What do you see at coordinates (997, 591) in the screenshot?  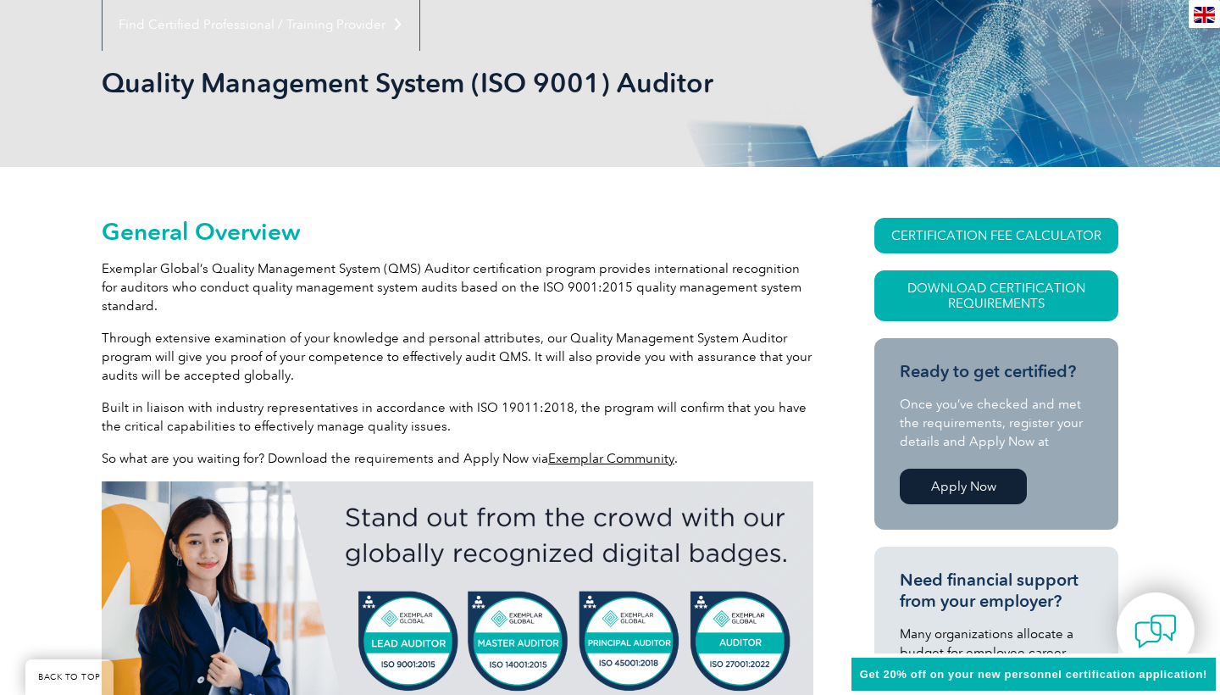 I see `h3: Need financial support from your employer?` at bounding box center [997, 591].